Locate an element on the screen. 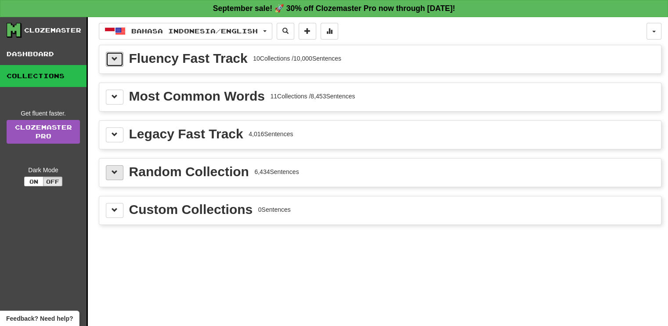  button: Search sentences is located at coordinates (285, 31).